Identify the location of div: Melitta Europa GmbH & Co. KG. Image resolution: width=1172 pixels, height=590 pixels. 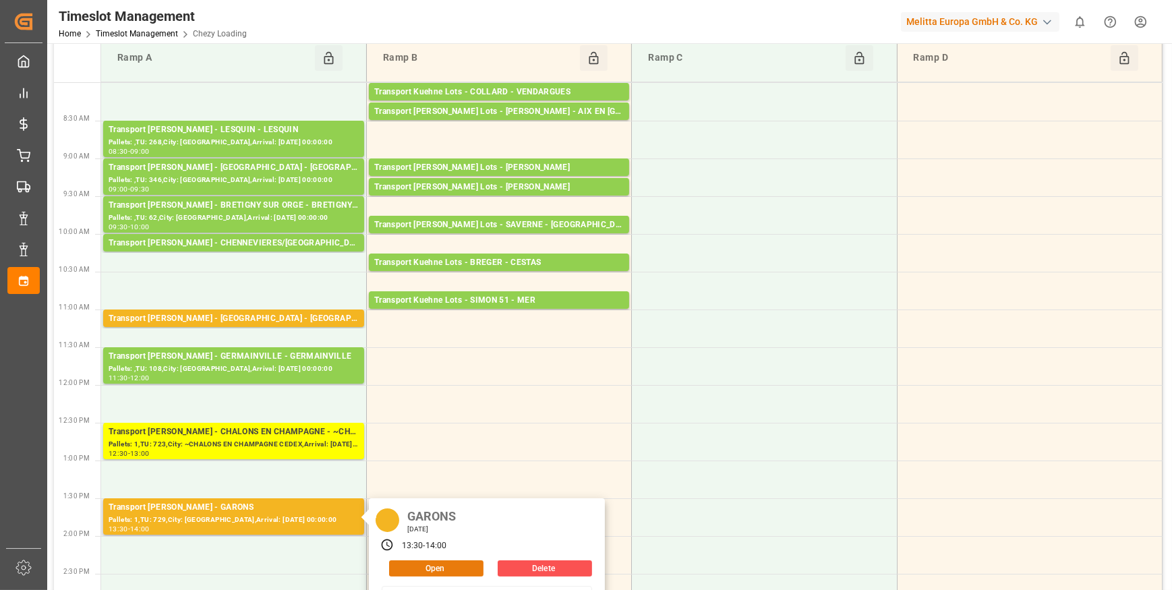
(980, 22).